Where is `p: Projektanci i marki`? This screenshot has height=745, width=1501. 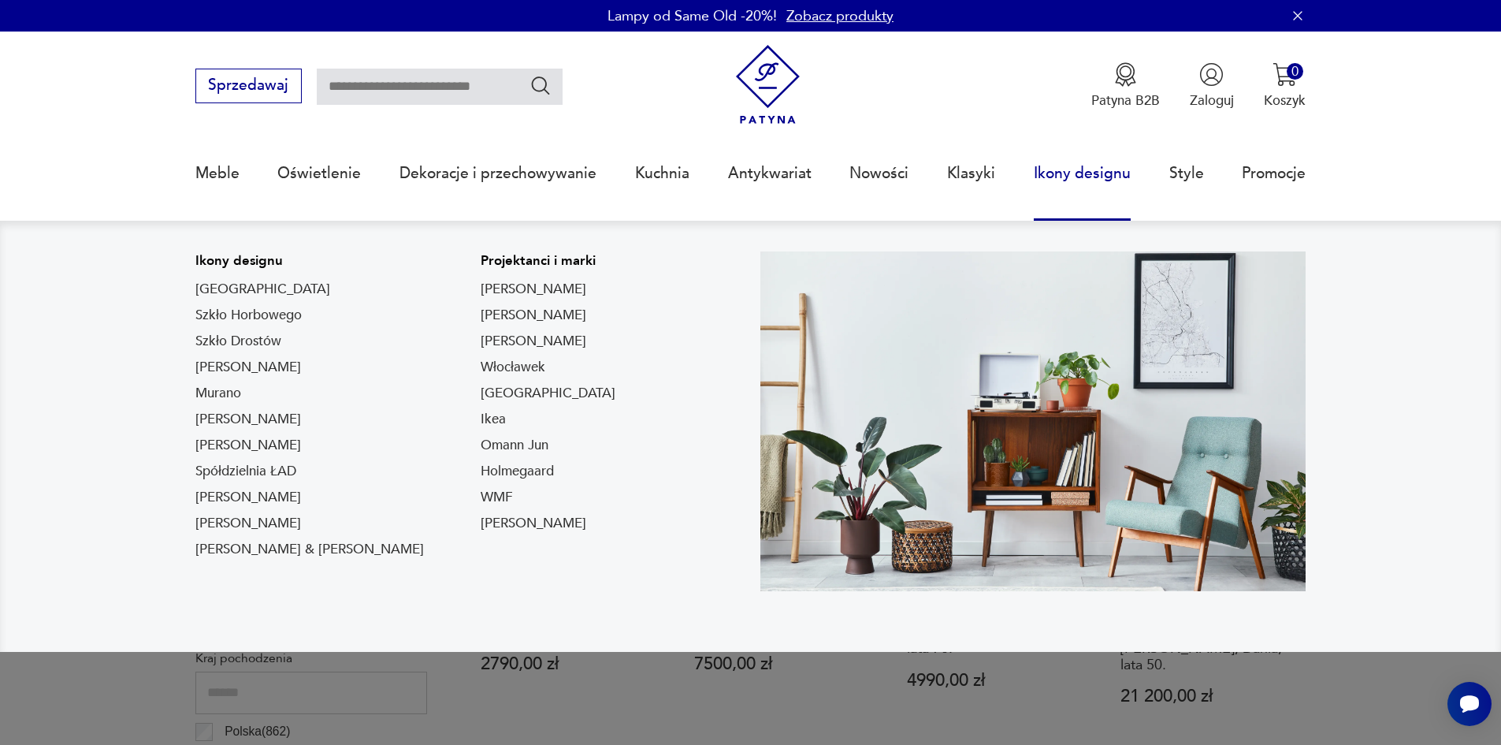
p: Projektanci i marki is located at coordinates (548, 261).